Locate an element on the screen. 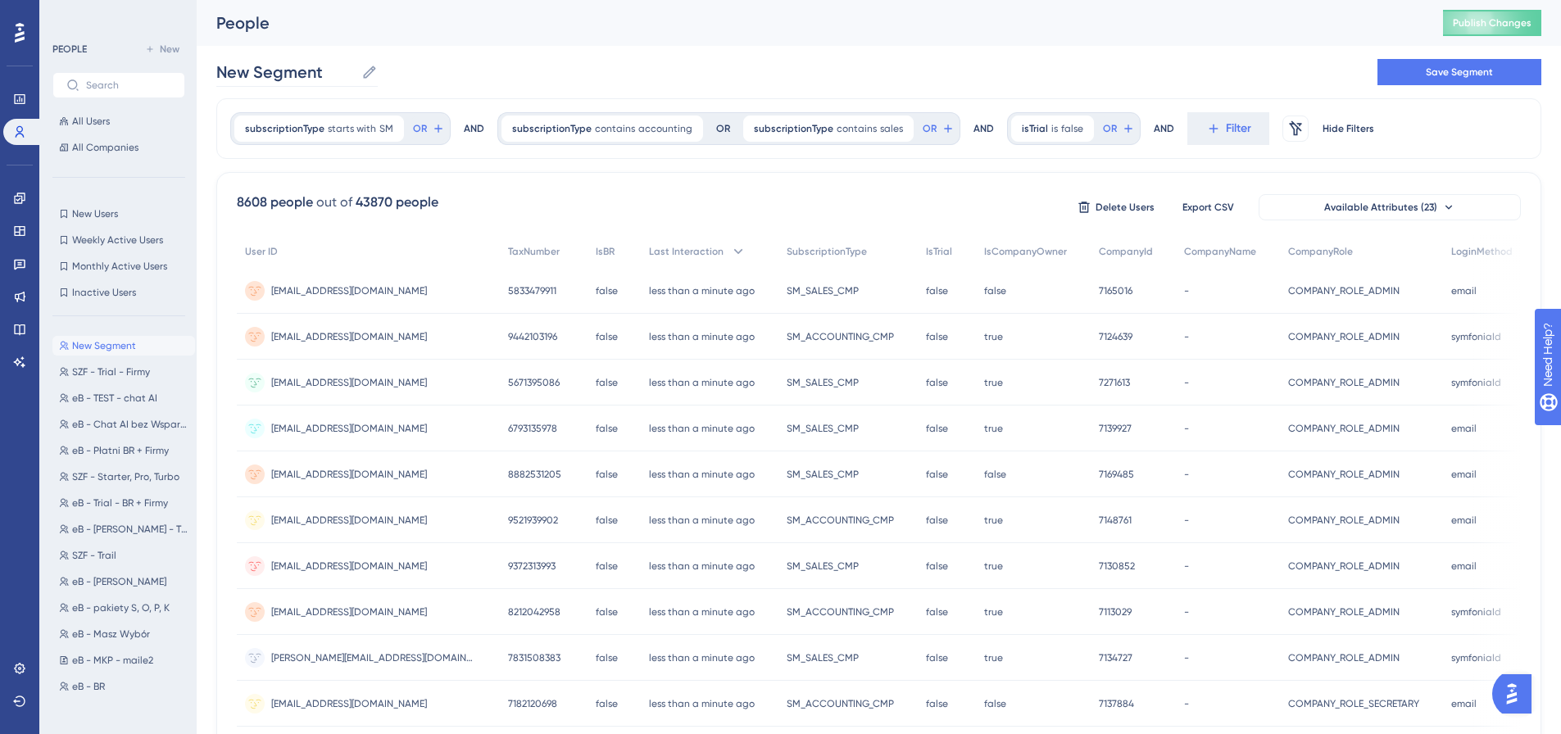 The image size is (1561, 734). button: eB - Trial - BR + Firmy is located at coordinates (124, 503).